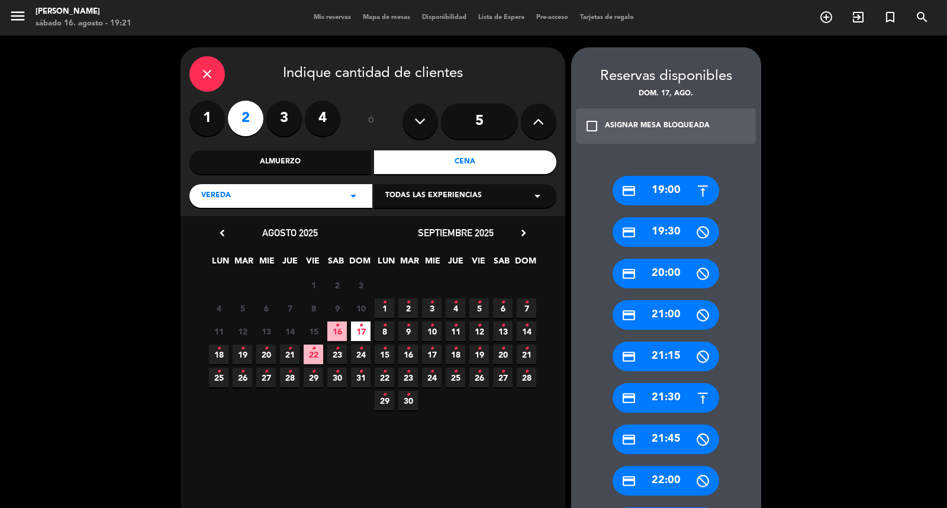  What do you see at coordinates (323, 118) in the screenshot?
I see `label: 4` at bounding box center [323, 118].